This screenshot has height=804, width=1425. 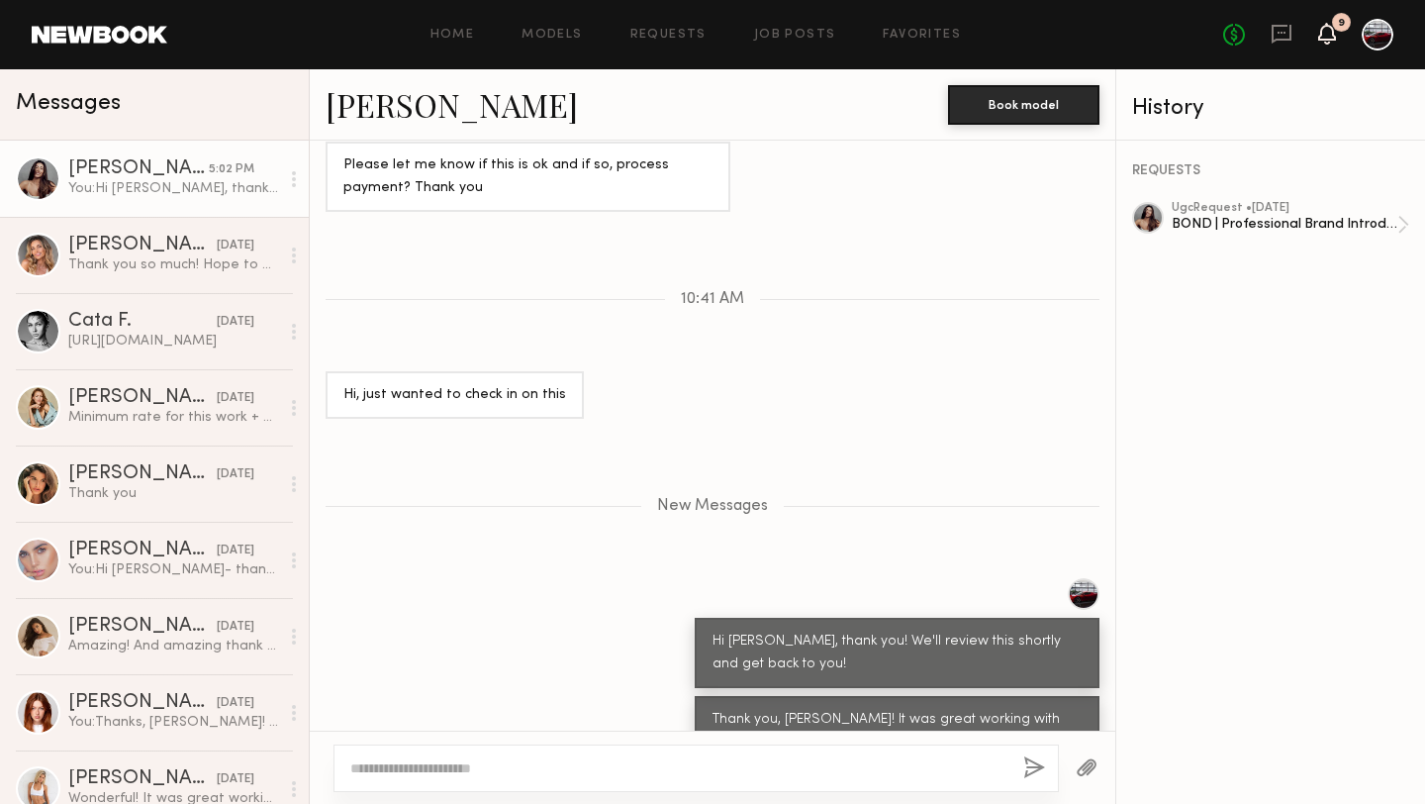 What do you see at coordinates (173, 645) in the screenshot?
I see `div: Amazing! And amazing thank you!` at bounding box center [173, 645].